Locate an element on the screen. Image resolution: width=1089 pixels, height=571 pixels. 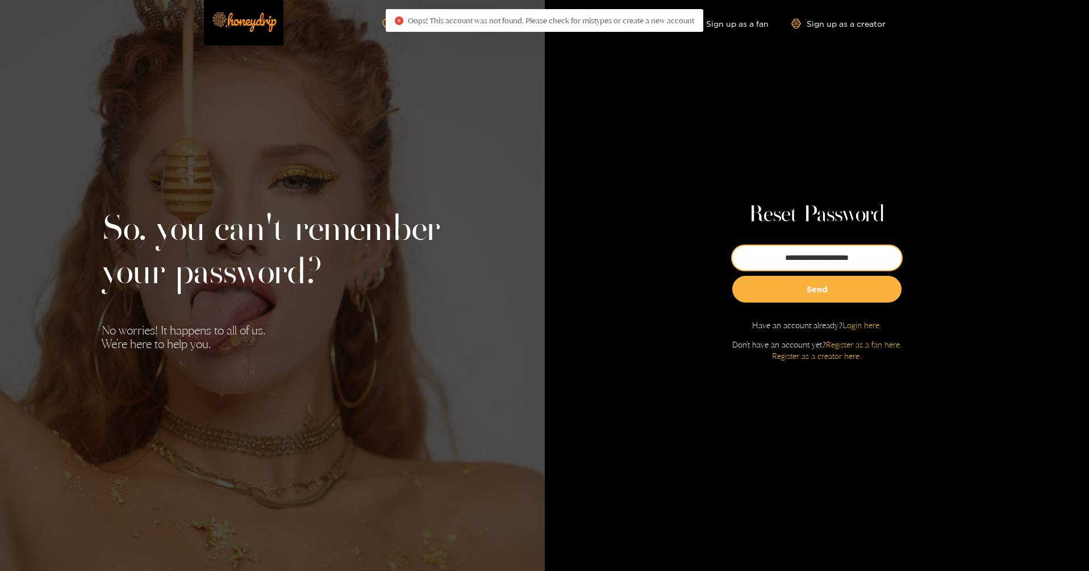
span: Oops! This account was not found. Please check for mistypes or create a new account is located at coordinates (551, 20).